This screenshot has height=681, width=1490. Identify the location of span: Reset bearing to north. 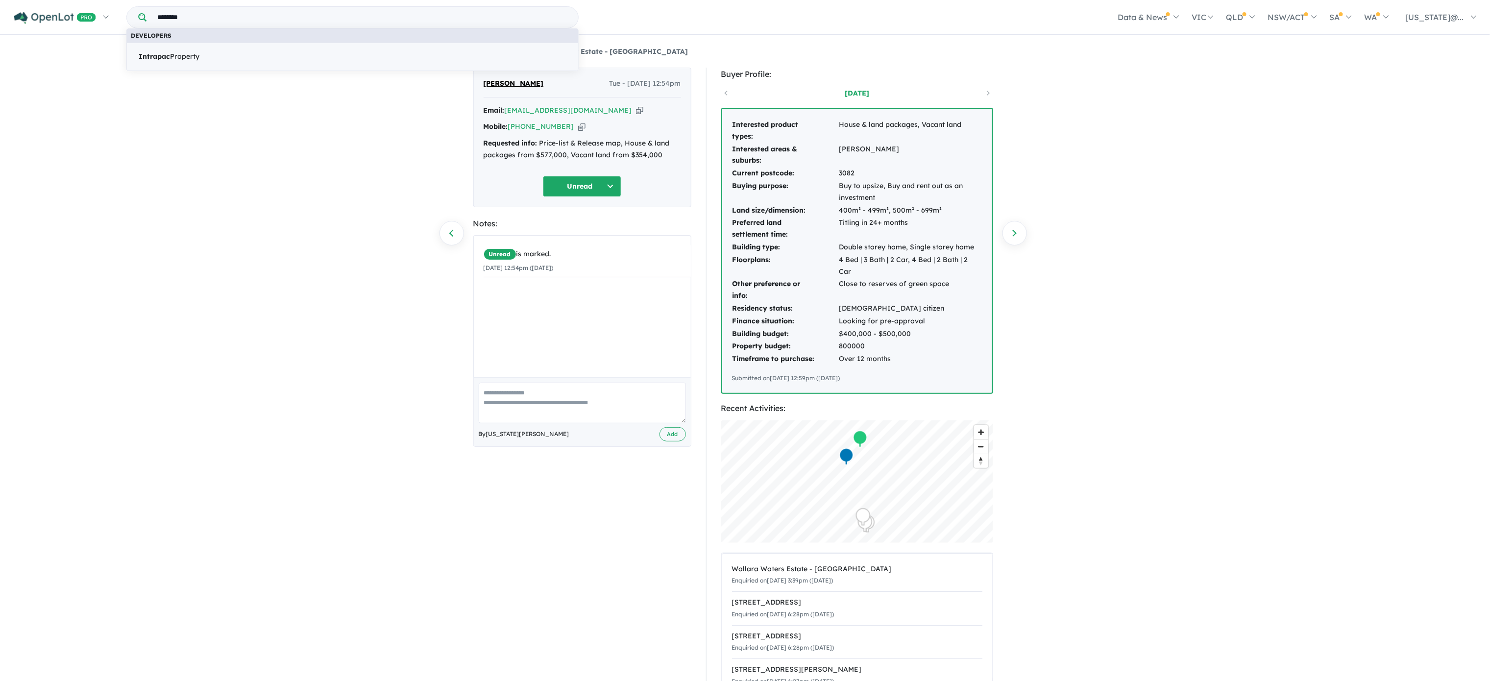
(981, 461).